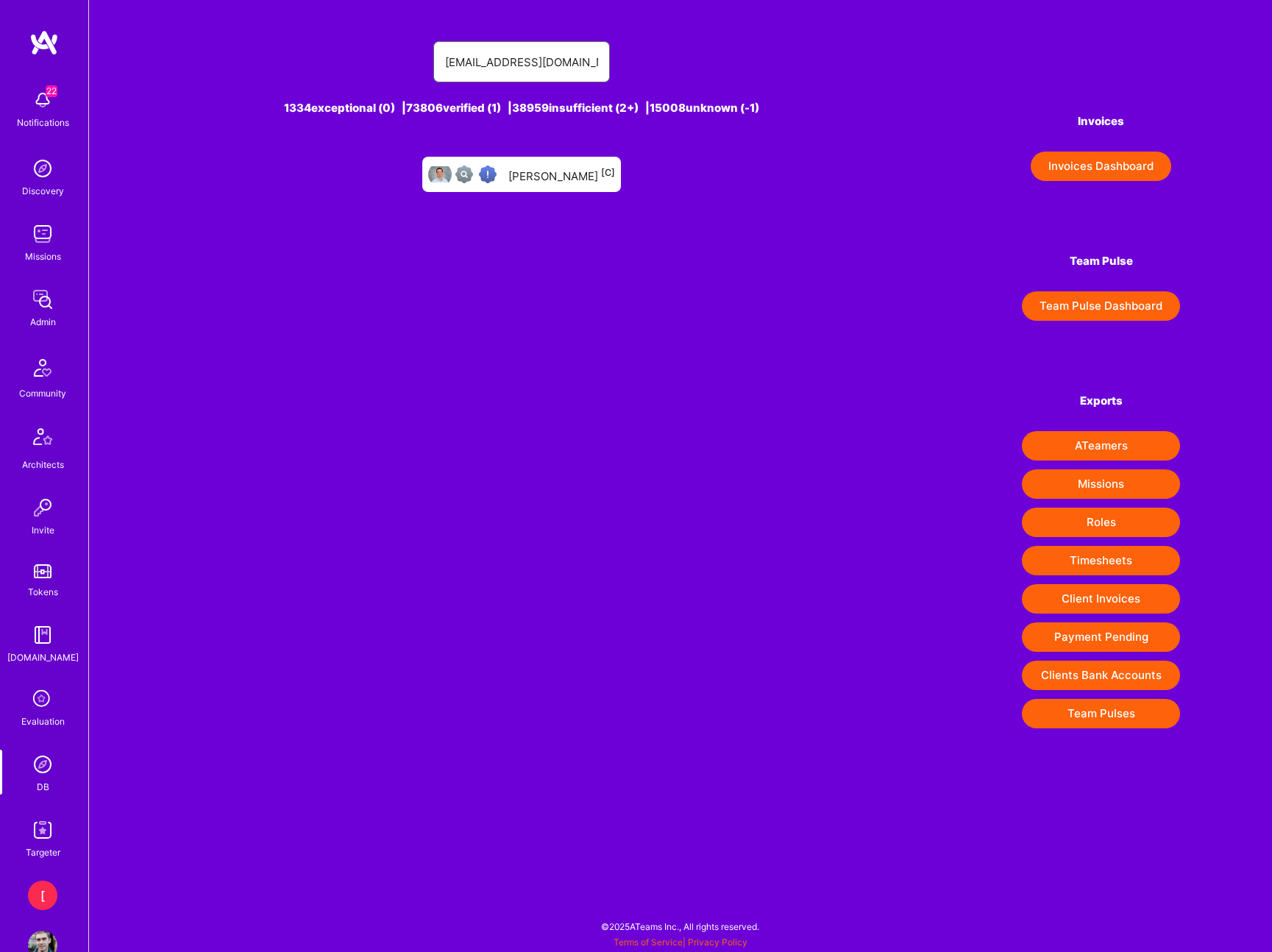 This screenshot has height=952, width=1272. Describe the element at coordinates (680, 927) in the screenshot. I see `div: © 2025 ATeams Inc., All rights reserved.` at that location.